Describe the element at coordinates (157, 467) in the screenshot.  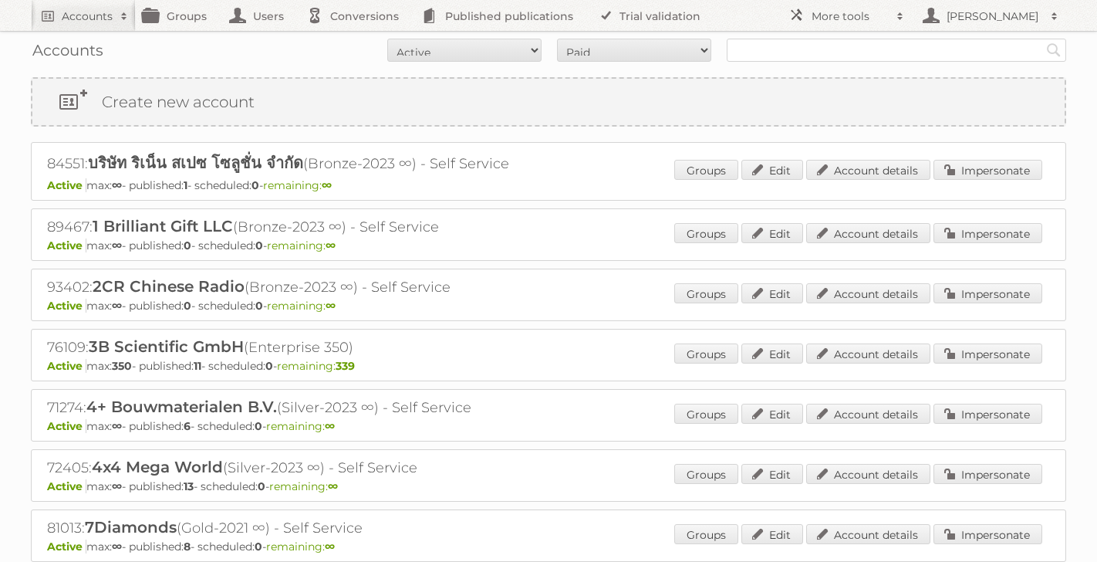
I see `span: 4x4 Mega World` at that location.